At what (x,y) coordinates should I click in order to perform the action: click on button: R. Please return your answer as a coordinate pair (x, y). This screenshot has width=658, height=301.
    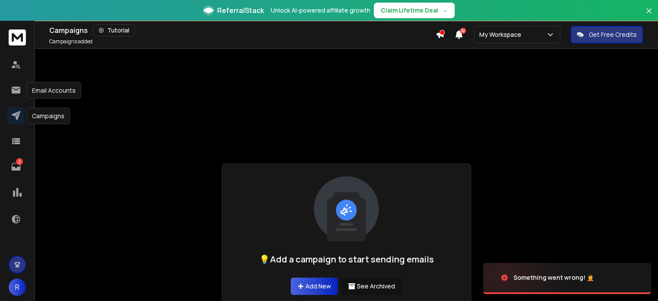
    Looking at the image, I should click on (17, 287).